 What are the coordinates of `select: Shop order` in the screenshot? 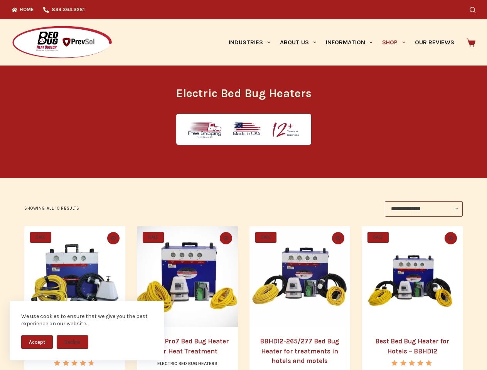 It's located at (424, 209).